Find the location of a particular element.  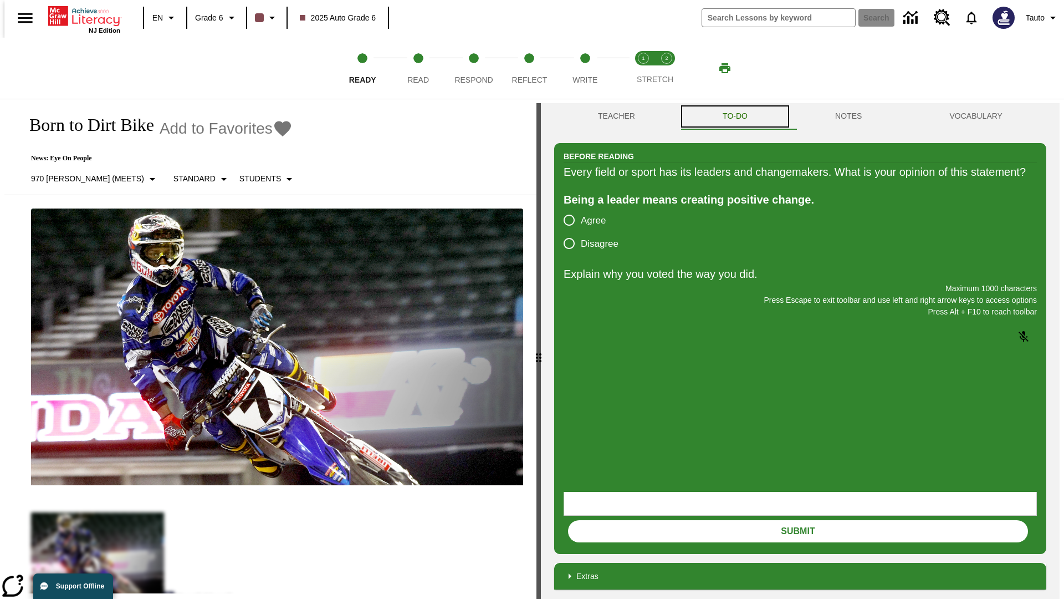

span: Support Offline is located at coordinates (80, 586).